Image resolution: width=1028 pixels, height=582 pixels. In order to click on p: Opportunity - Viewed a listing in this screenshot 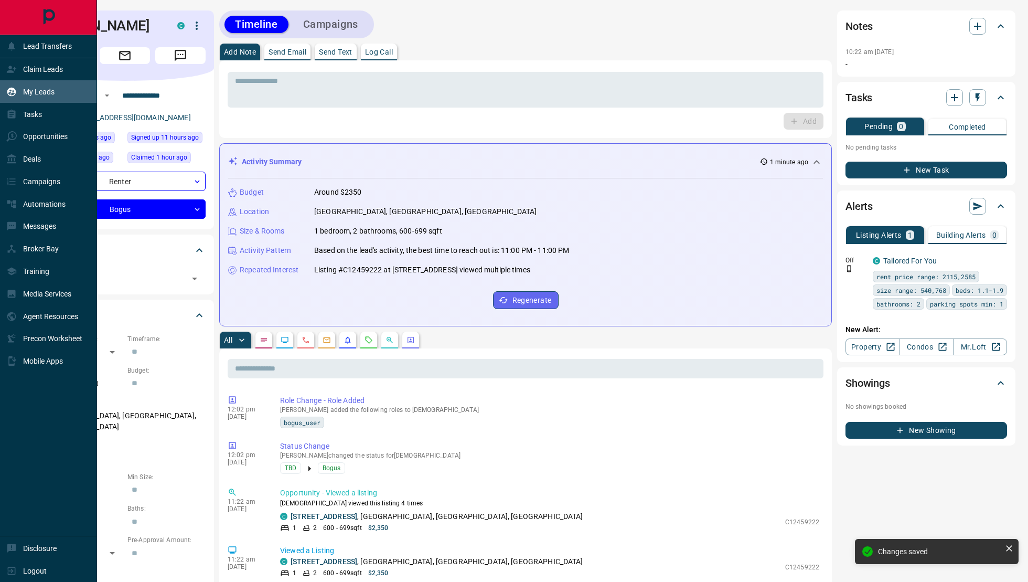, I will do `click(550, 493)`.